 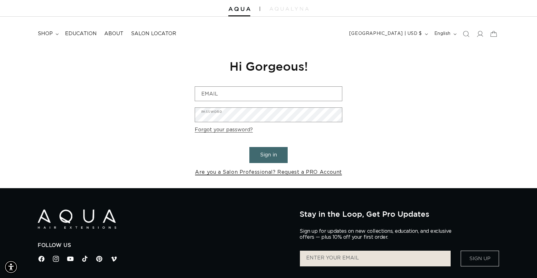 I want to click on div: Accessibility Menu, so click(x=11, y=267).